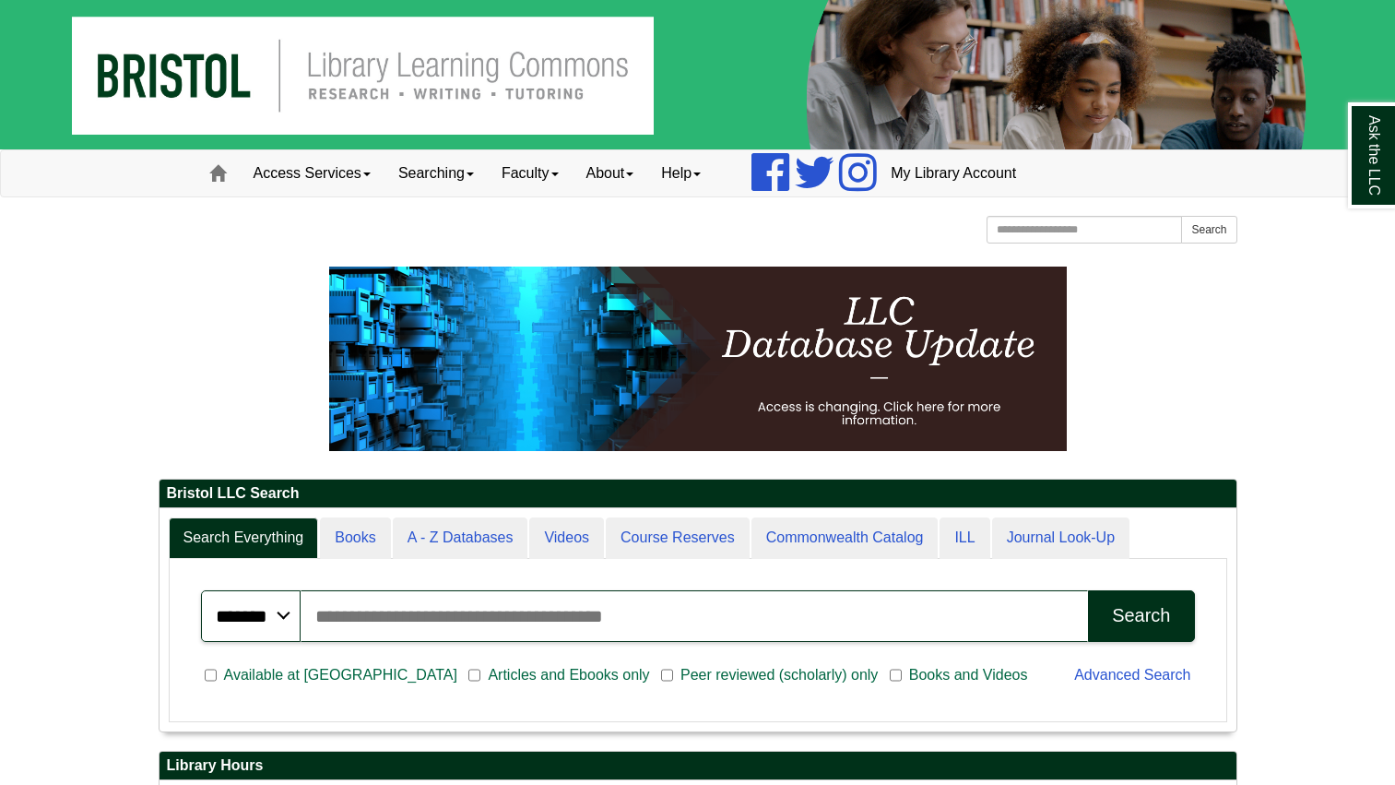 Image resolution: width=1395 pixels, height=785 pixels. What do you see at coordinates (1140, 615) in the screenshot?
I see `div: Search` at bounding box center [1140, 615].